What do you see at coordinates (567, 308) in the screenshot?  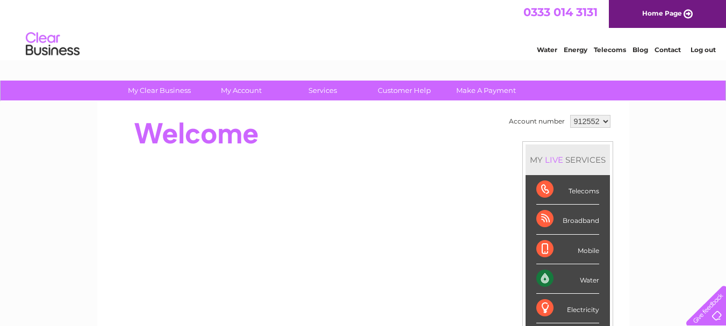 I see `div: Electricity` at bounding box center [567, 308].